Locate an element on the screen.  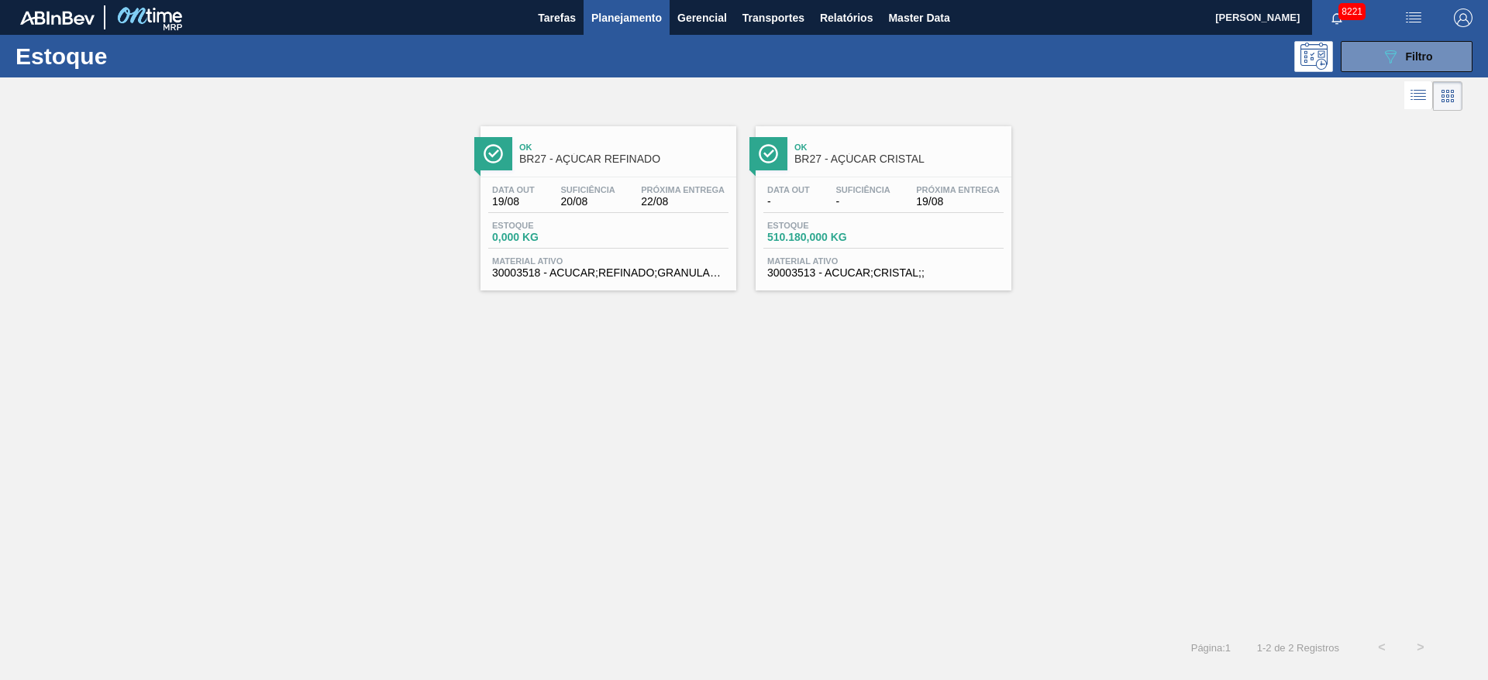
span: 22/08 is located at coordinates (683, 202).